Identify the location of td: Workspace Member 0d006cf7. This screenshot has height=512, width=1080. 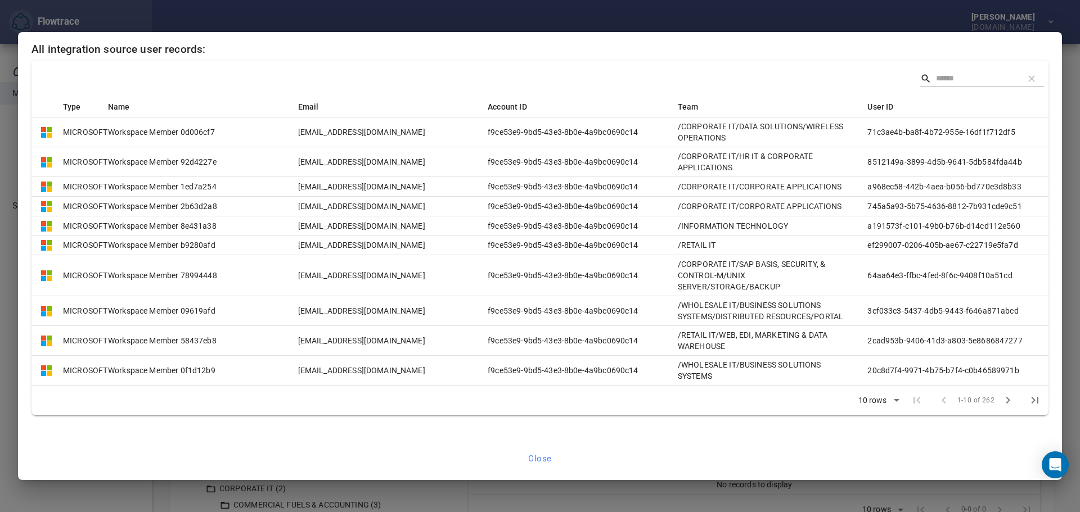
(194, 132).